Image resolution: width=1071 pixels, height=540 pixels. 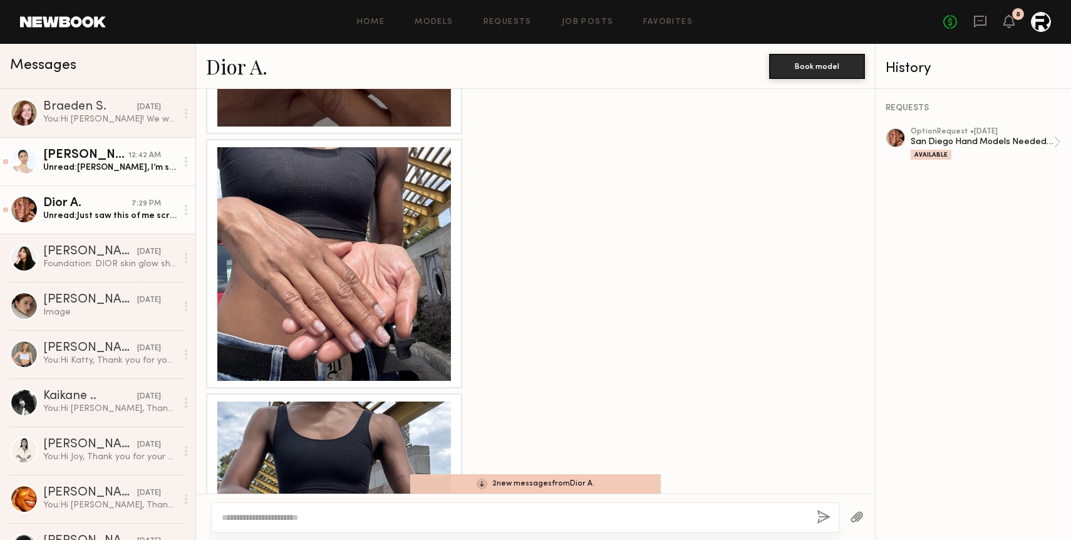 I want to click on a: Dior A., so click(x=237, y=66).